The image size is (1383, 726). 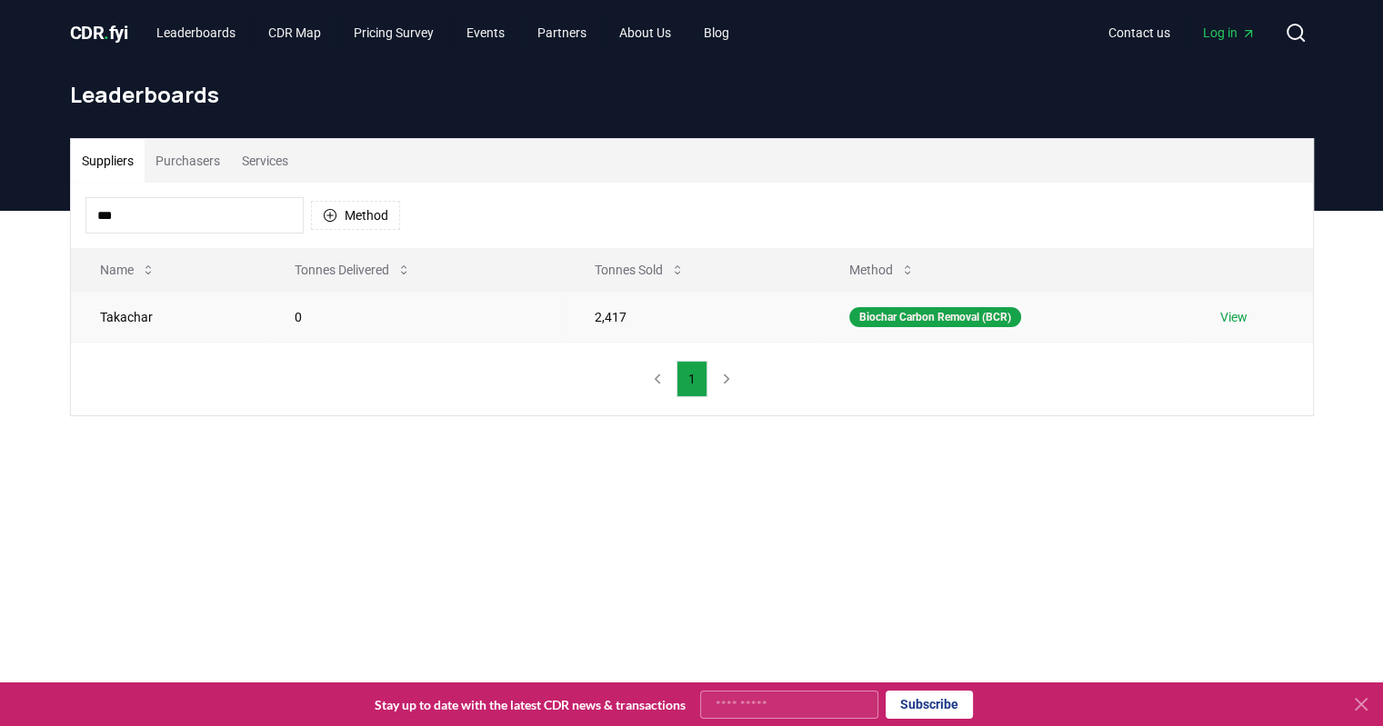 I want to click on button: 1, so click(x=692, y=379).